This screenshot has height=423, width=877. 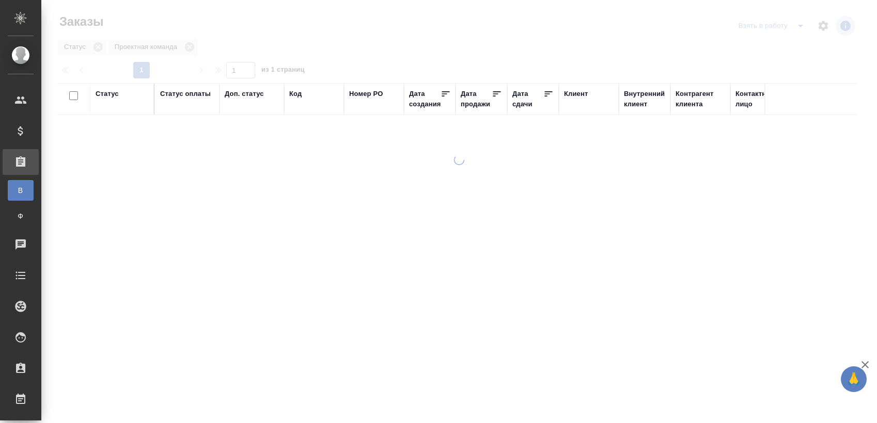 I want to click on div: Доп. статус, so click(x=244, y=94).